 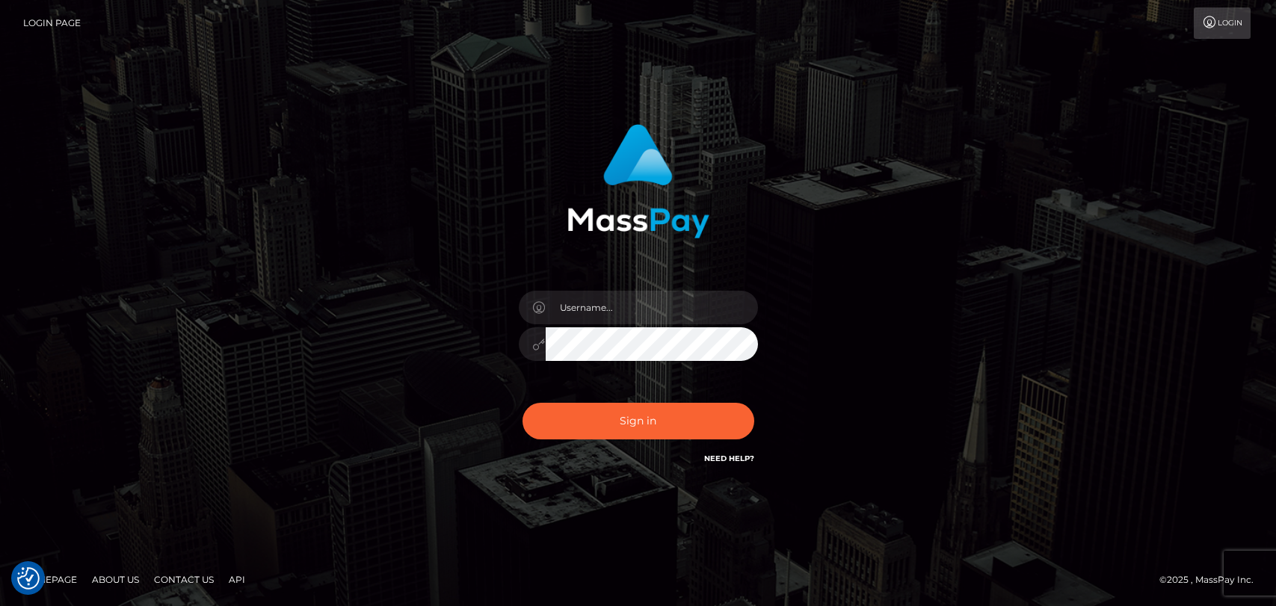 I want to click on a: Homepage, so click(x=49, y=579).